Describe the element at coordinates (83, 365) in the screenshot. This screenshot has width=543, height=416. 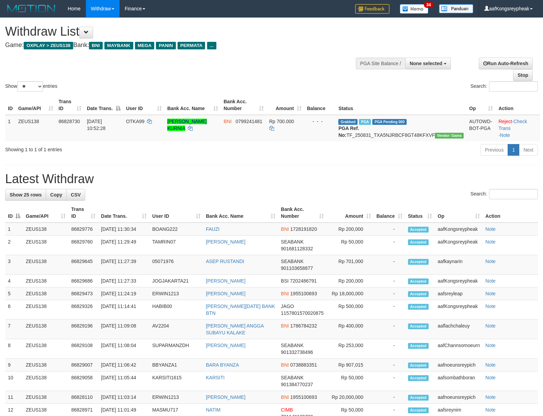
I see `td: 86829007` at that location.